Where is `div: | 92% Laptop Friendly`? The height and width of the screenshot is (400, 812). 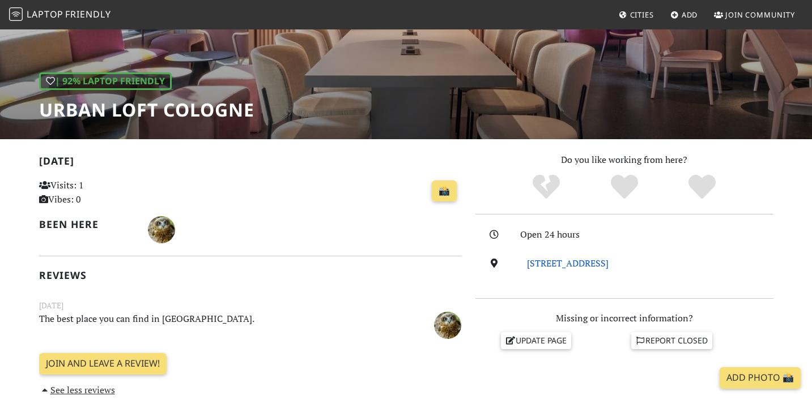
div: | 92% Laptop Friendly is located at coordinates (105, 82).